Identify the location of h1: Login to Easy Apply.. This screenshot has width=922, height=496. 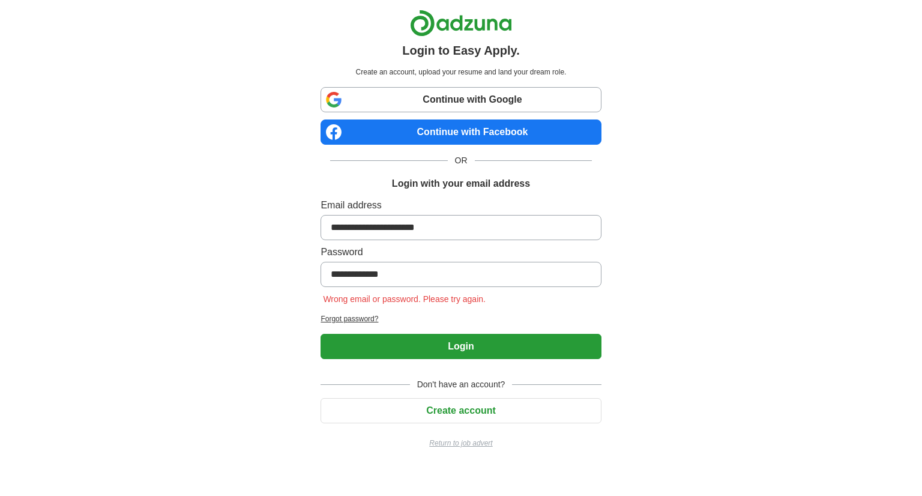
(461, 50).